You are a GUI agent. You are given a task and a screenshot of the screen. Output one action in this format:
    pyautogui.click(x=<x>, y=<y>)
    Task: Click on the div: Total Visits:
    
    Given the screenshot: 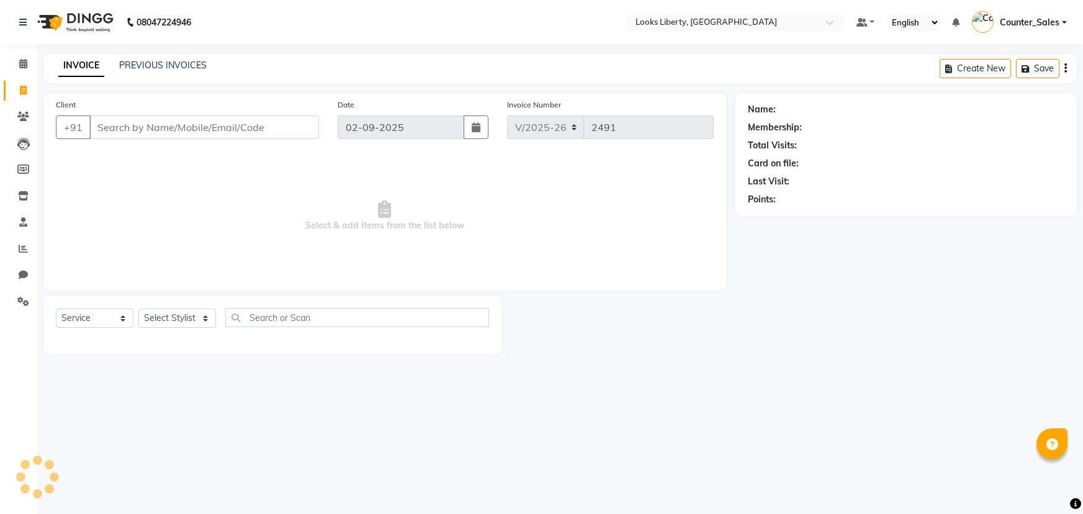 What is the action you would take?
    pyautogui.click(x=772, y=145)
    